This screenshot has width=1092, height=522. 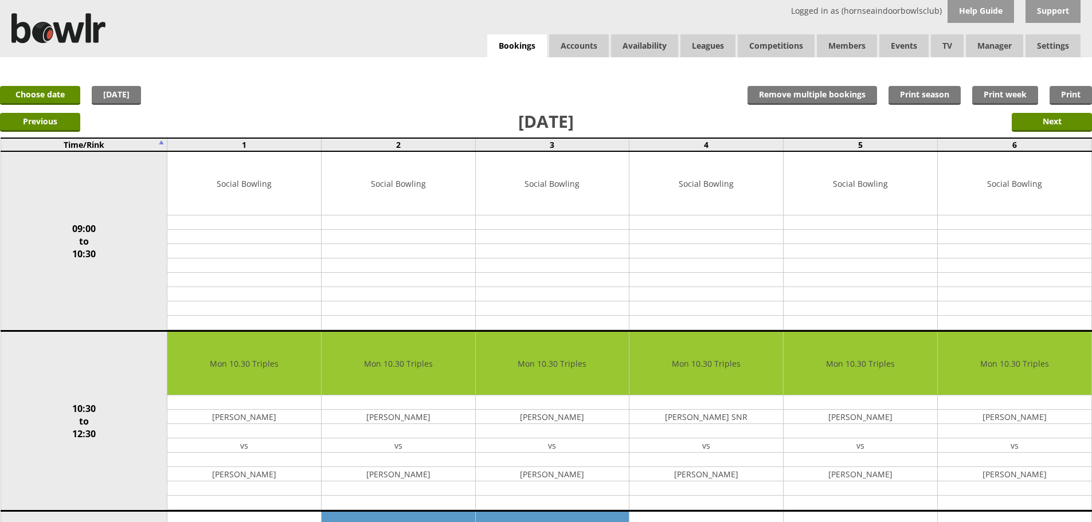 What do you see at coordinates (924, 95) in the screenshot?
I see `a: Print season` at bounding box center [924, 95].